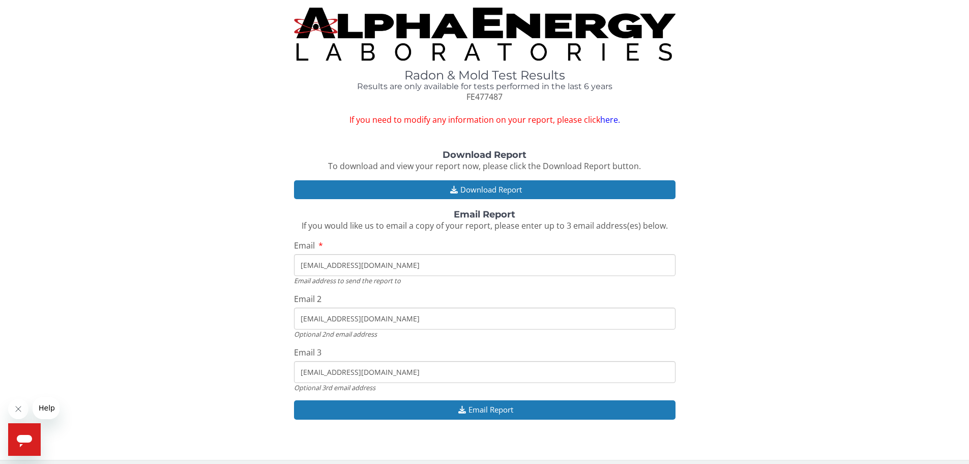 This screenshot has width=969, height=464. I want to click on strong: Email Report, so click(484, 214).